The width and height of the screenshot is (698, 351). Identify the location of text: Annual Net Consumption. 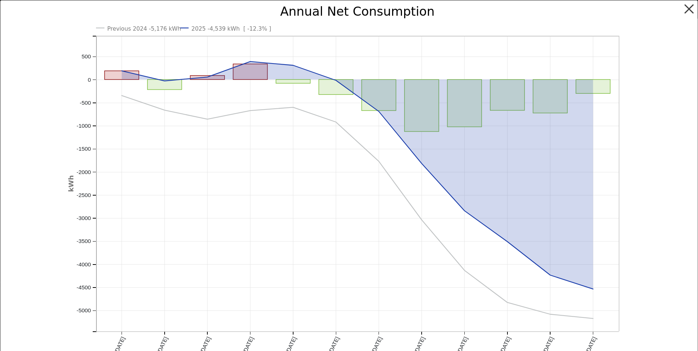
(357, 11).